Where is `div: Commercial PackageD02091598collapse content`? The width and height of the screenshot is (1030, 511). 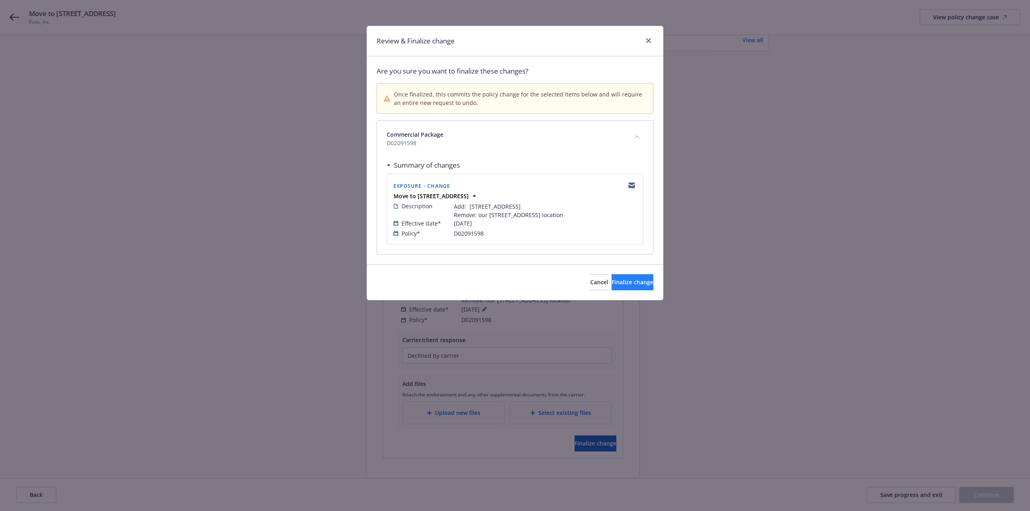
div: Commercial PackageD02091598collapse content is located at coordinates (515, 139).